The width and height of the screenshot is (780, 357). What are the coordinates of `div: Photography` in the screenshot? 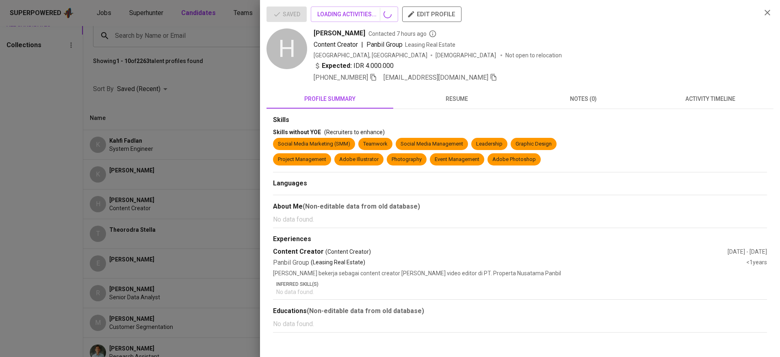 It's located at (407, 159).